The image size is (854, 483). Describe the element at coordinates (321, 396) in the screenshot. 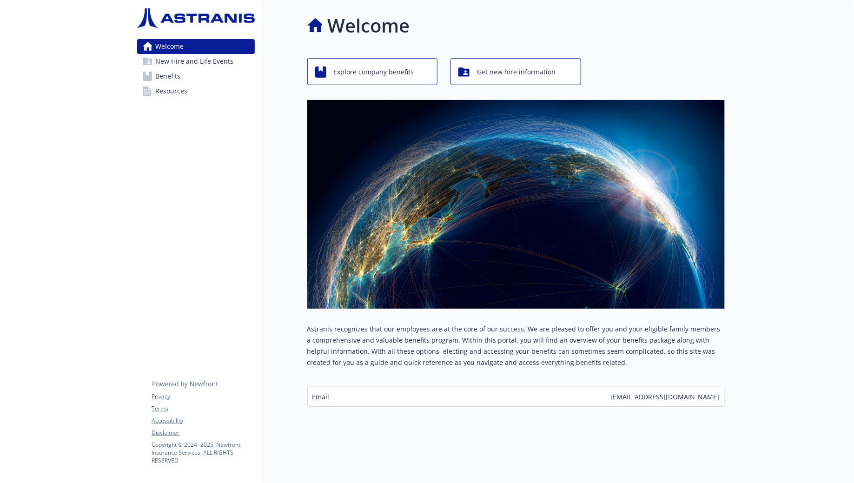

I see `span: Email` at that location.